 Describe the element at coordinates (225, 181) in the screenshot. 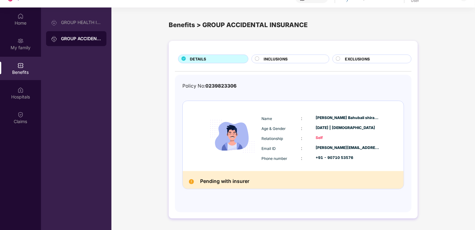

I see `h2: Pending with insurer` at that location.